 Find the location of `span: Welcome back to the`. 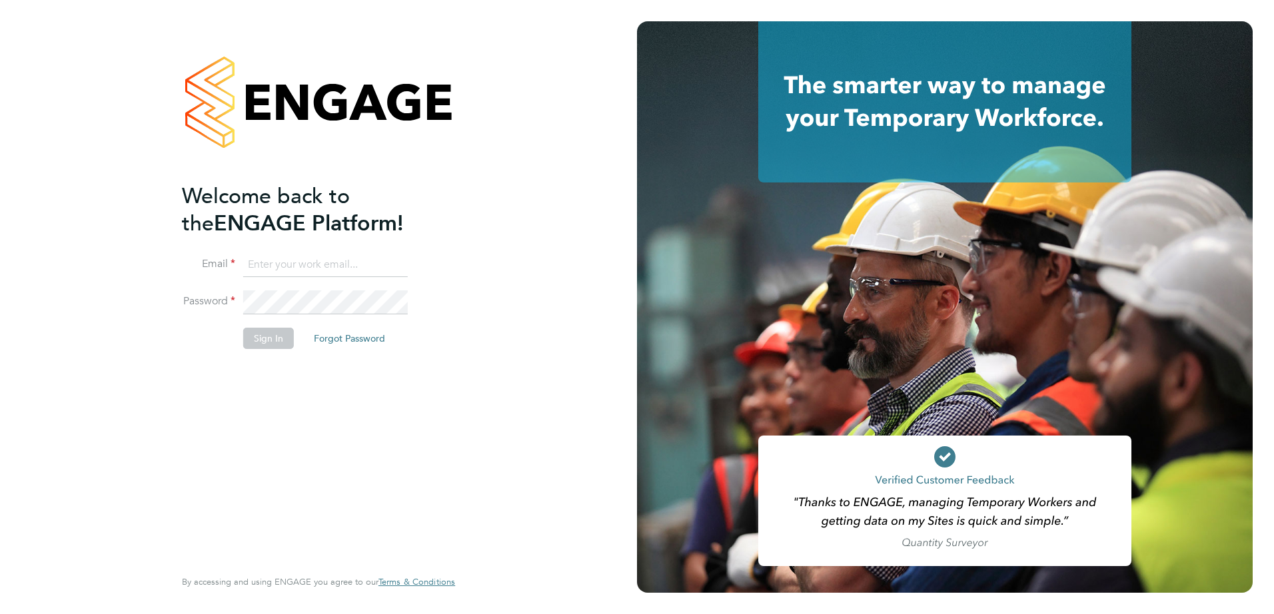

span: Welcome back to the is located at coordinates (266, 210).